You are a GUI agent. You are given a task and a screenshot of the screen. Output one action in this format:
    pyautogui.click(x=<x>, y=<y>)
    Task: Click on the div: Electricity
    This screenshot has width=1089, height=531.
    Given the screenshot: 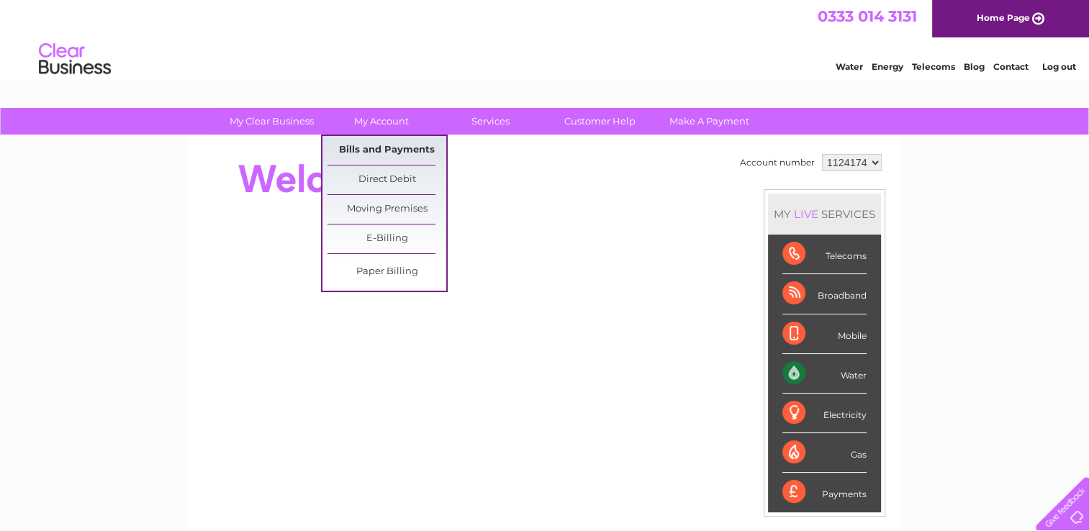 What is the action you would take?
    pyautogui.click(x=824, y=413)
    